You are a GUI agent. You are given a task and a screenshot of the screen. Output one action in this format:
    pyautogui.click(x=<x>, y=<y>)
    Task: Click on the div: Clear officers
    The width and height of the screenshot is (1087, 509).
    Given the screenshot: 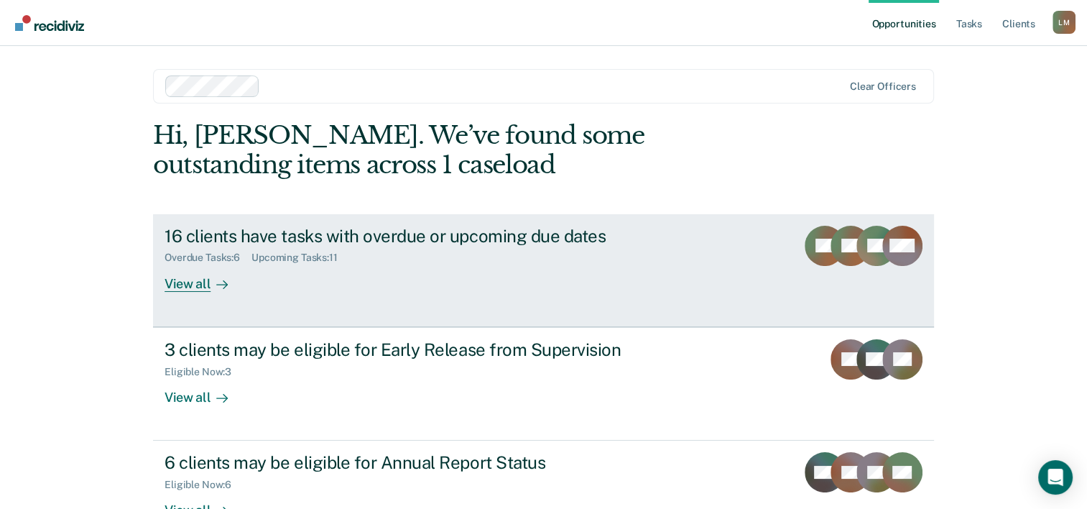 What is the action you would take?
    pyautogui.click(x=883, y=86)
    